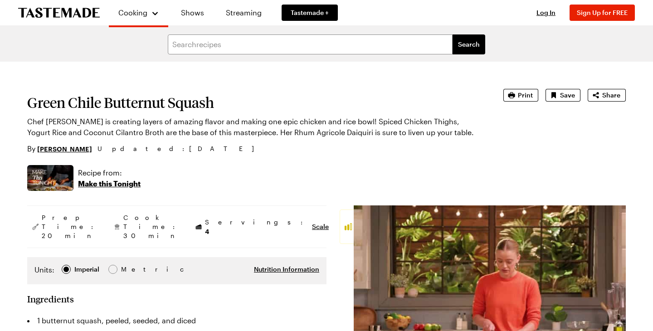 This screenshot has width=653, height=331. Describe the element at coordinates (256, 227) in the screenshot. I see `span: Servings:` at that location.